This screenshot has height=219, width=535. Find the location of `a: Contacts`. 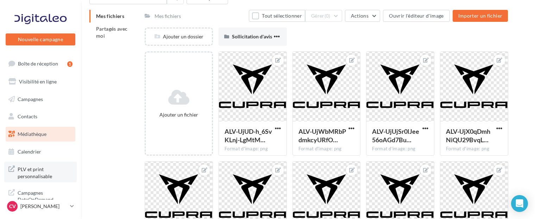

a: Contacts is located at coordinates (41, 117).